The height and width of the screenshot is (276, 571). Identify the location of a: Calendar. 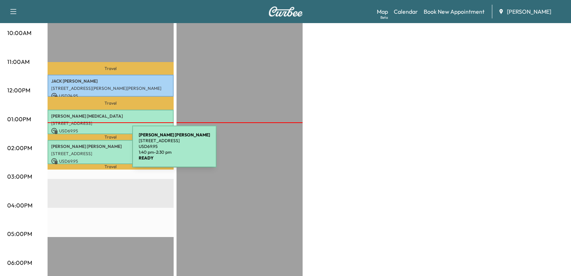
(406, 12).